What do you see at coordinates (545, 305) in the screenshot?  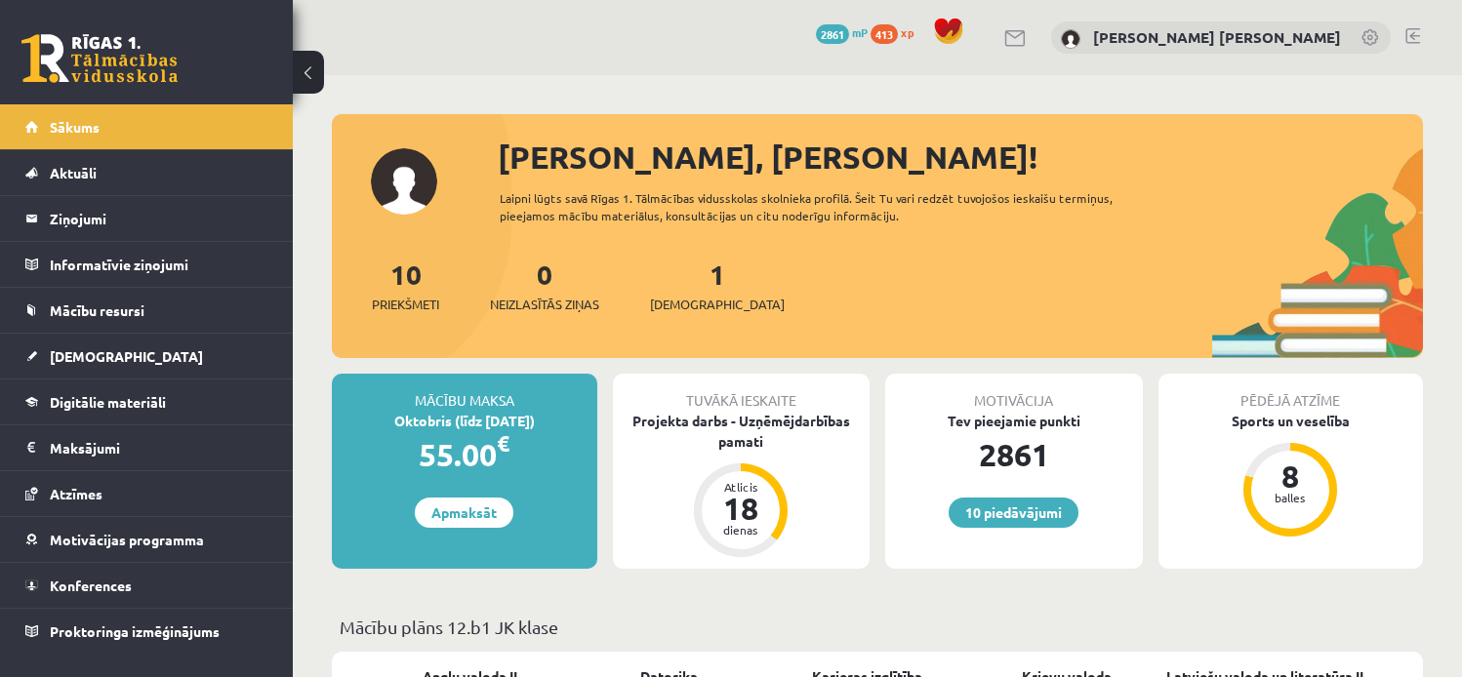 I see `span: Neizlasītās ziņas` at bounding box center [545, 305].